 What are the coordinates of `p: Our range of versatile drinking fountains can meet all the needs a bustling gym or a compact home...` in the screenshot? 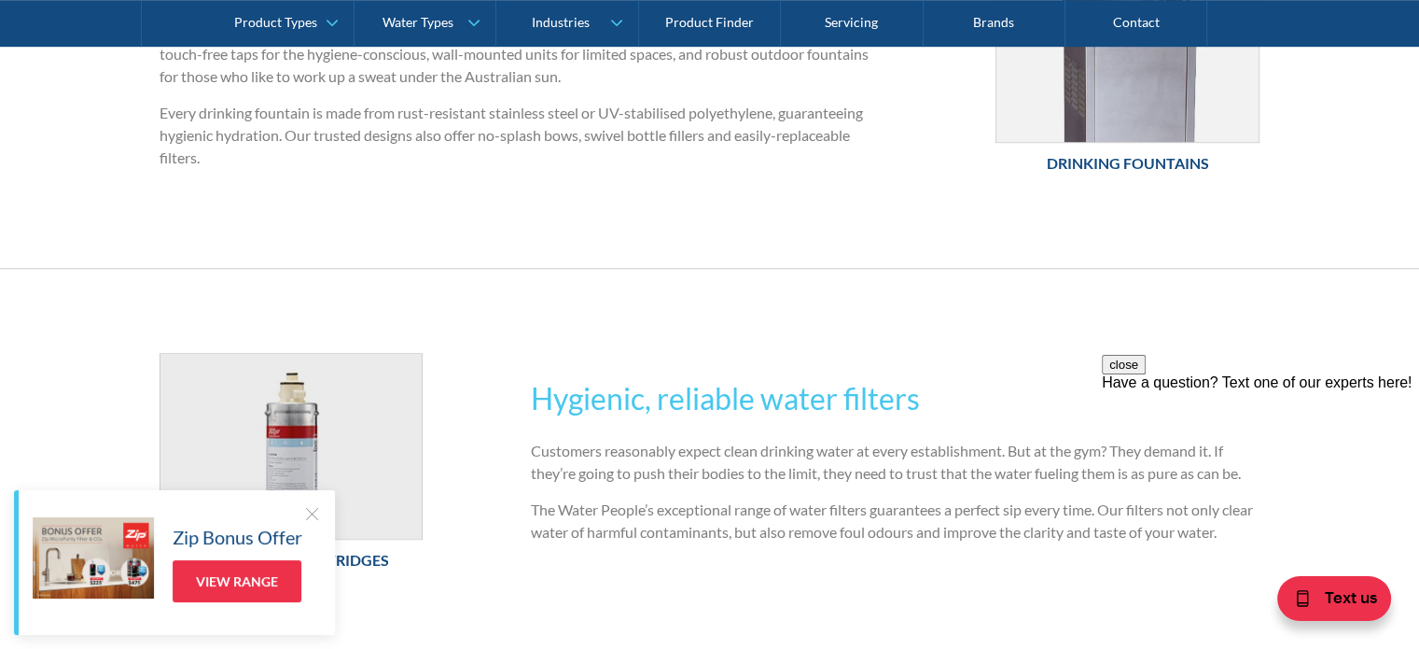 It's located at (524, 54).